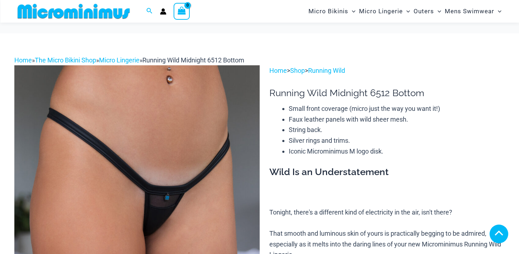  Describe the element at coordinates (381, 11) in the screenshot. I see `span: Micro Lingerie` at that location.